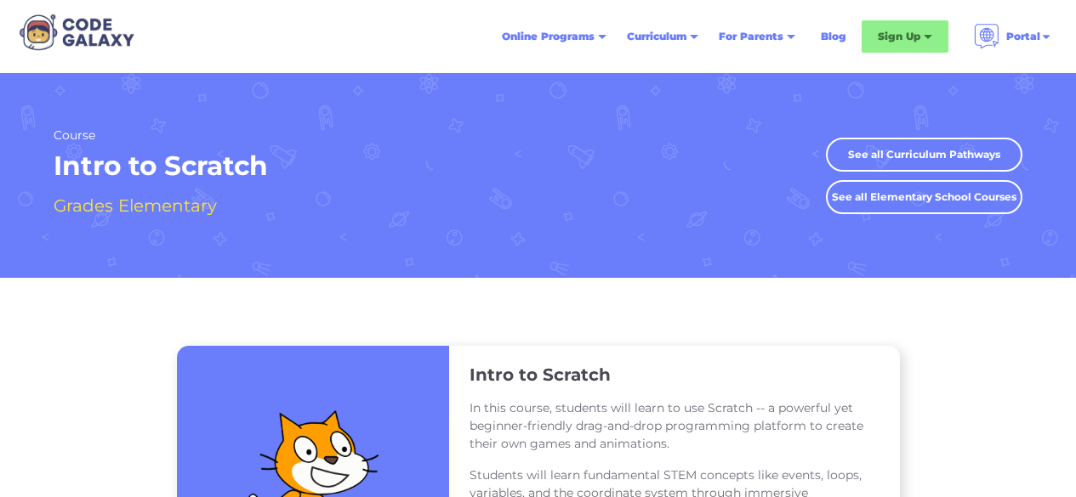 The width and height of the screenshot is (1076, 497). Describe the element at coordinates (924, 155) in the screenshot. I see `a: See all Curriculum Pathways` at that location.